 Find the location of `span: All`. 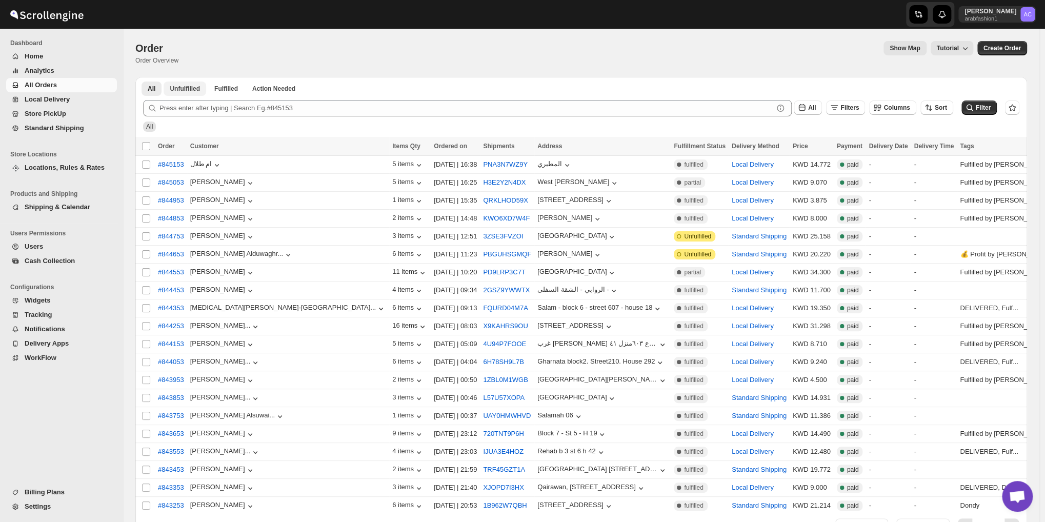

span: All is located at coordinates (149, 127).